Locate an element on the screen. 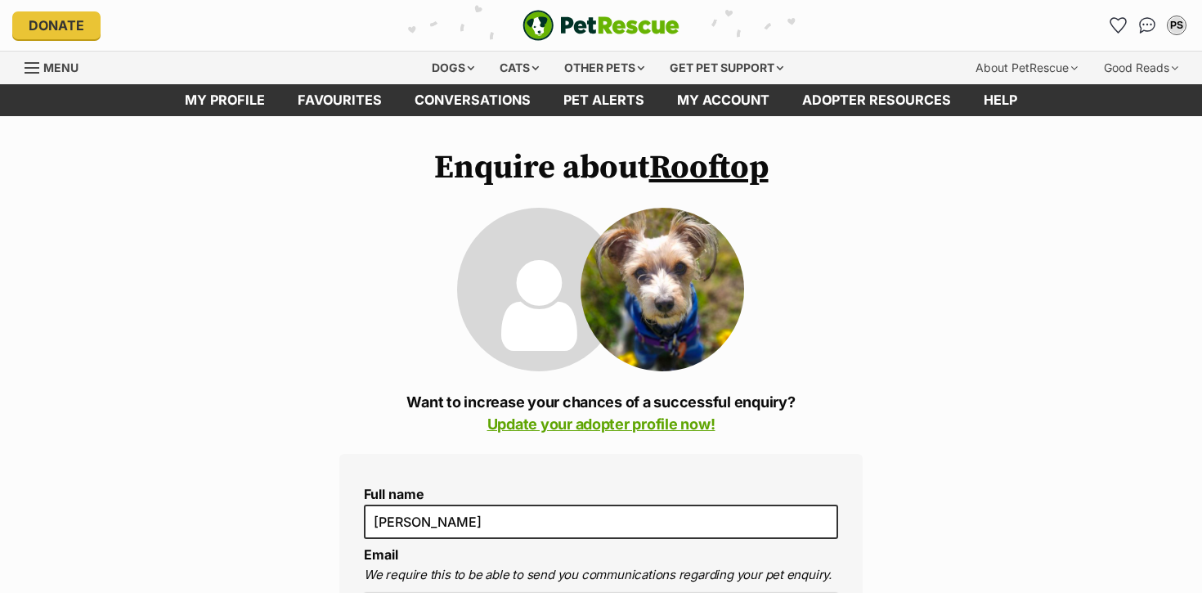  img: logo-e224e6f780fb5917bec1dbf3a21bbac754714ae5b6737aabdf751b685950b380.svg is located at coordinates (601, 25).